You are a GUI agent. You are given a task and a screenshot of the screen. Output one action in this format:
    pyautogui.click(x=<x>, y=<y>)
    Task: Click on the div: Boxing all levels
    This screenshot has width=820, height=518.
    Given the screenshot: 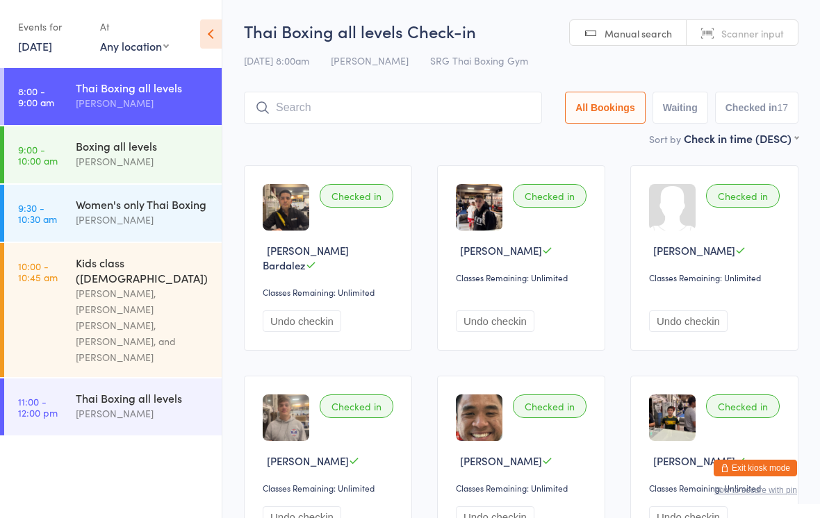 What is the action you would take?
    pyautogui.click(x=142, y=146)
    